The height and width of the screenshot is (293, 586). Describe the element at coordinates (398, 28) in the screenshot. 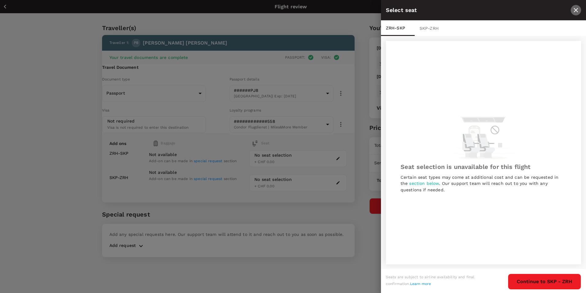

I see `div: ZRH - SKP` at that location.